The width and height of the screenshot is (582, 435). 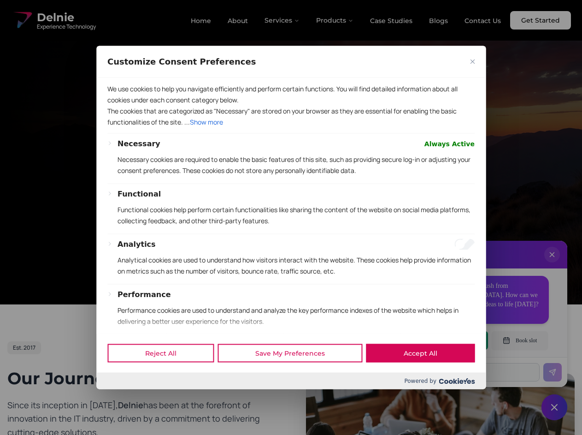 What do you see at coordinates (139, 143) in the screenshot?
I see `button: Necessary` at bounding box center [139, 143].